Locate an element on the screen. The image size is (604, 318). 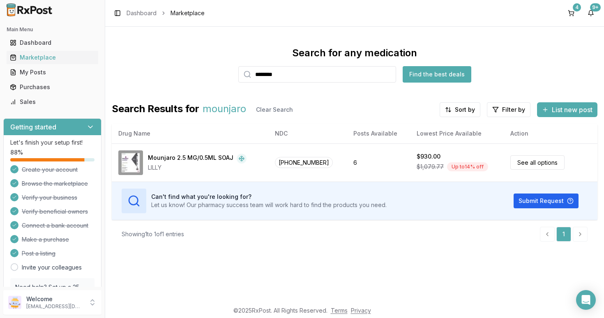
td: 6 is located at coordinates (378, 162).